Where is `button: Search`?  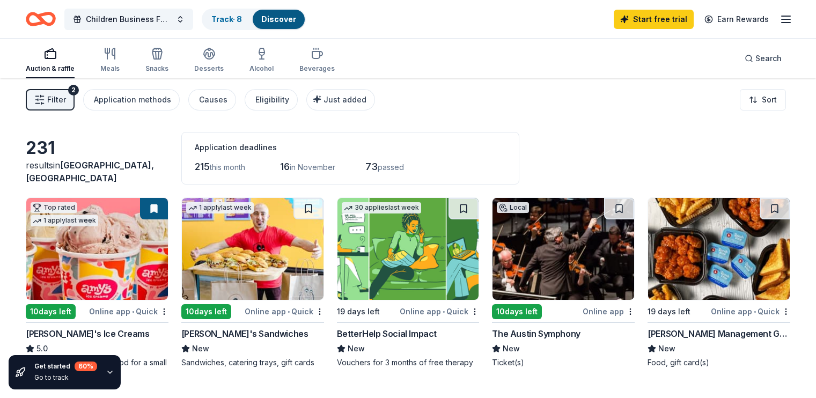 button: Search is located at coordinates (763, 58).